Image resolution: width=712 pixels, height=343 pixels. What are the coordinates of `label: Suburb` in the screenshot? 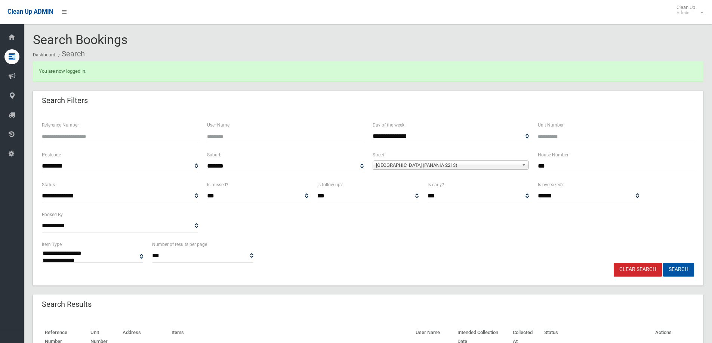 It's located at (214, 155).